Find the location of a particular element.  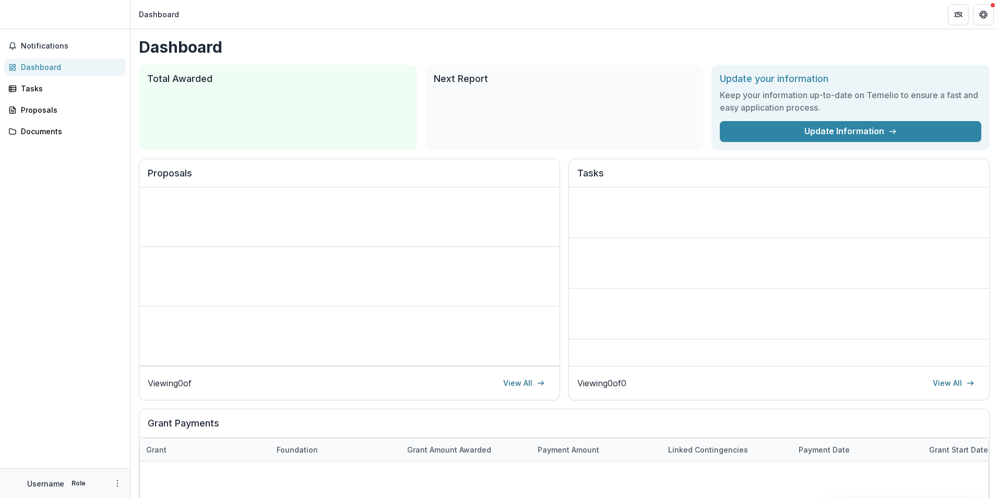

h2: Proposals is located at coordinates (349, 178).